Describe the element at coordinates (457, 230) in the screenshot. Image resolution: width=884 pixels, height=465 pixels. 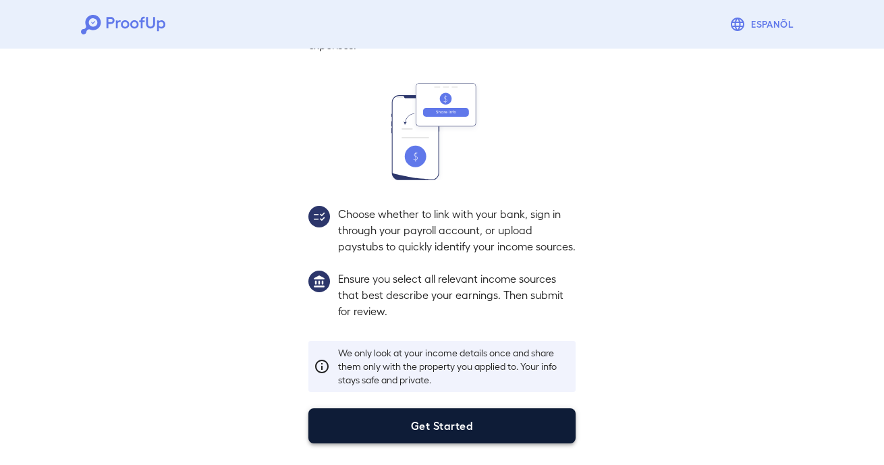
I see `p: Choose whether to link with your bank, sign in through your payroll account, or upload paystubs t...` at that location.